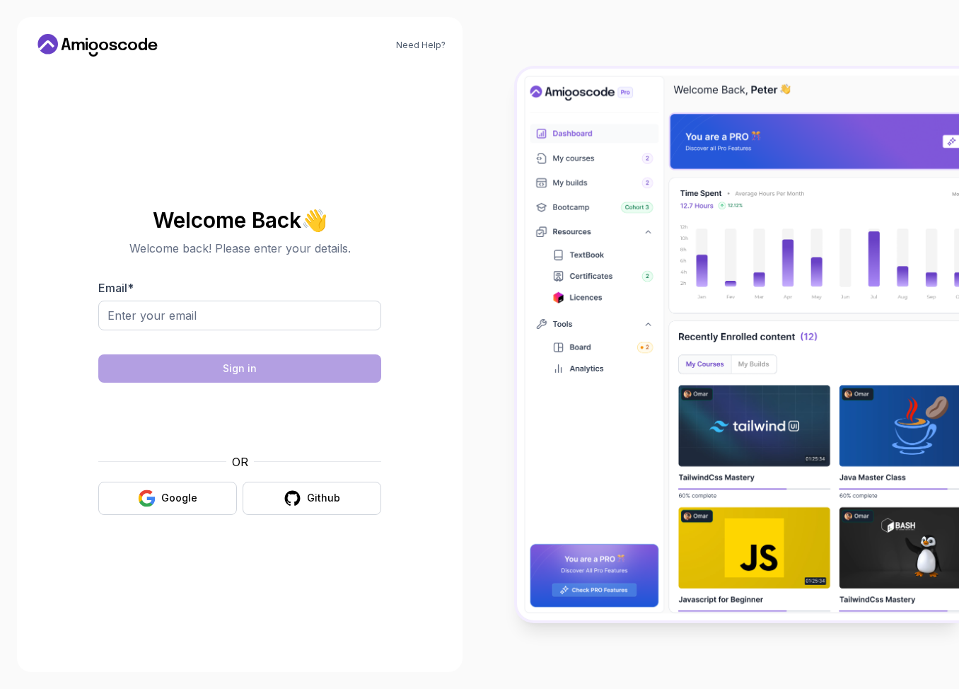  Describe the element at coordinates (312, 498) in the screenshot. I see `button: Github` at that location.